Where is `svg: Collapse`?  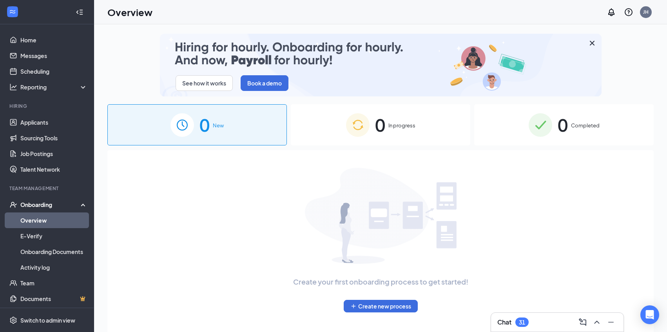 svg: Collapse is located at coordinates (80, 12).